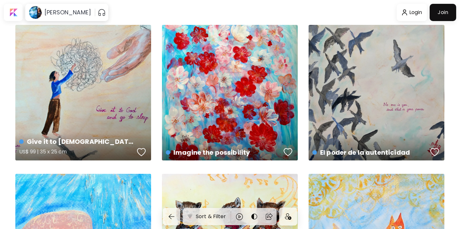  Describe the element at coordinates (171, 217) in the screenshot. I see `img: back` at that location.